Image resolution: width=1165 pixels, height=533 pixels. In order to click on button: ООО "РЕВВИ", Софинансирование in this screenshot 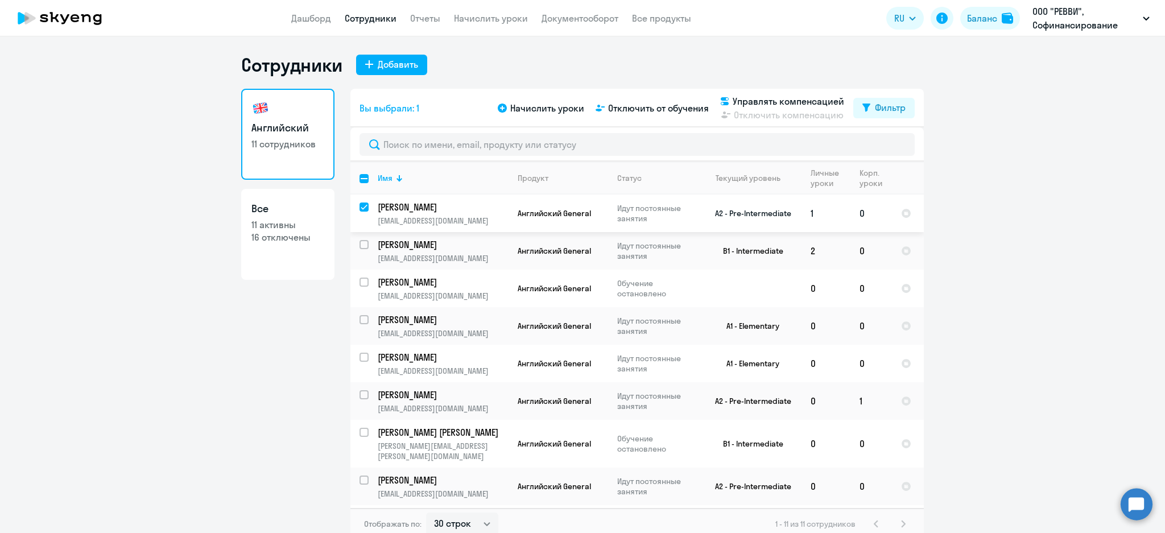, I will do `click(1091, 18)`.